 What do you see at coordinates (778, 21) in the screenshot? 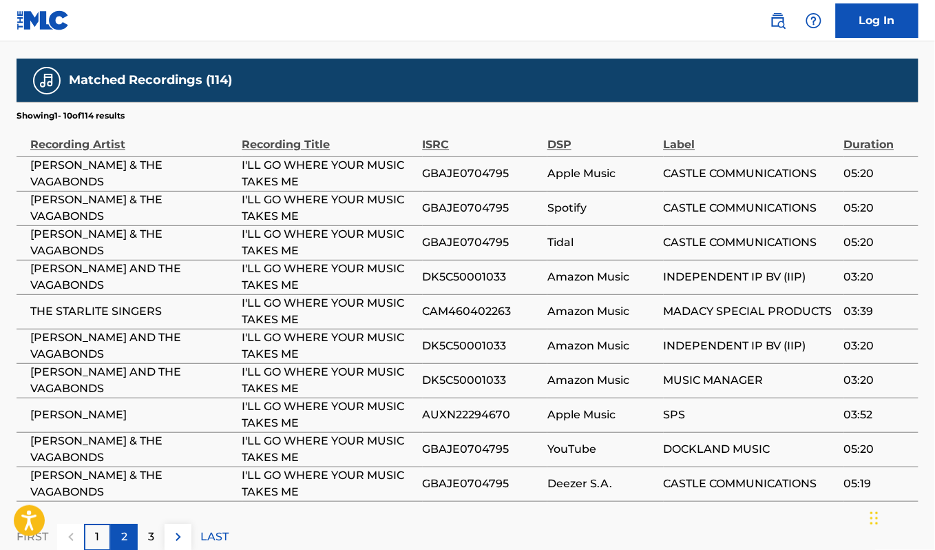
I see `a: Public Search` at bounding box center [778, 21].